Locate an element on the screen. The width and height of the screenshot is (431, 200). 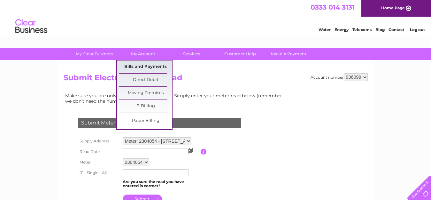
th: Meter is located at coordinates (99, 162).